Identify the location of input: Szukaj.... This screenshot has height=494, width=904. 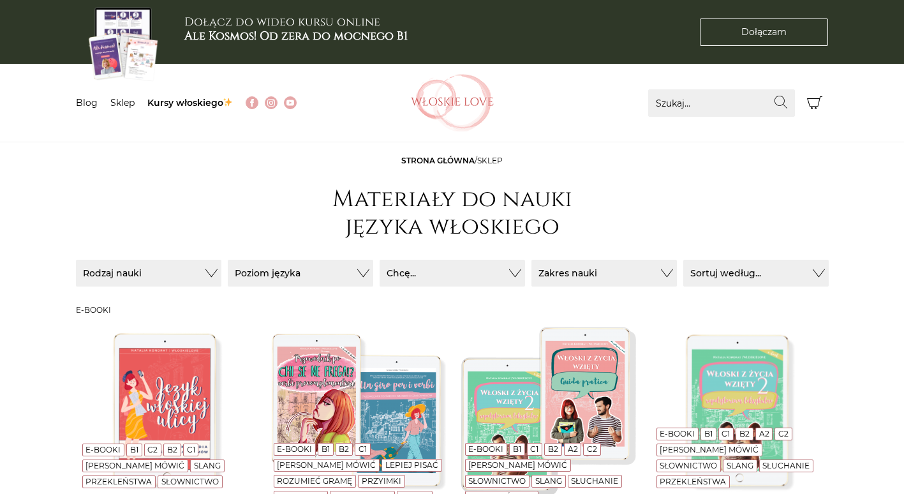
(722, 103).